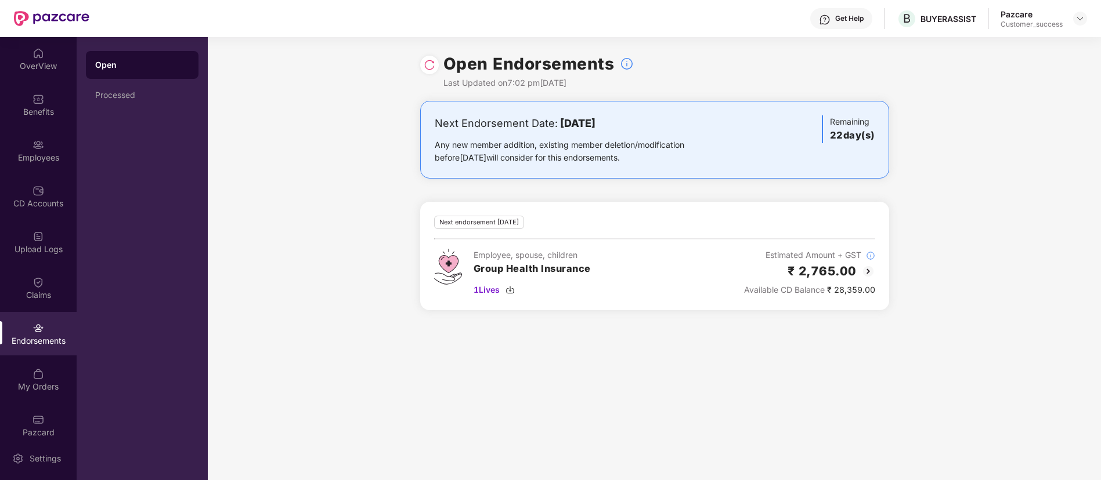 The image size is (1101, 480). What do you see at coordinates (38, 237) in the screenshot?
I see `img: svg+xml;base64,PHN2ZyBpZD0iVXBsb2FkX0xvZ3MiIGRhdGEtbmFtZT0iVXBsb2FkIExvZ3MiIHhtbG5zPSJodHRwOi8vd3...` at bounding box center [38, 237].